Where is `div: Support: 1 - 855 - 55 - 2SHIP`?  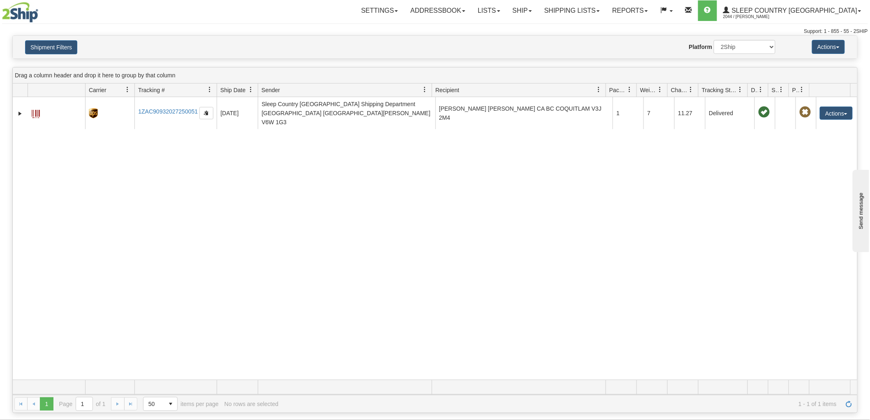 div: Support: 1 - 855 - 55 - 2SHIP is located at coordinates (435, 31).